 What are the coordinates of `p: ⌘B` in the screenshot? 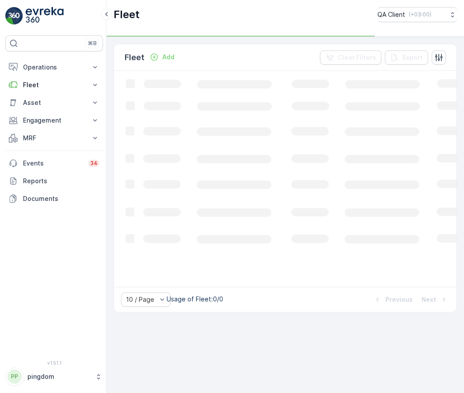 It's located at (92, 43).